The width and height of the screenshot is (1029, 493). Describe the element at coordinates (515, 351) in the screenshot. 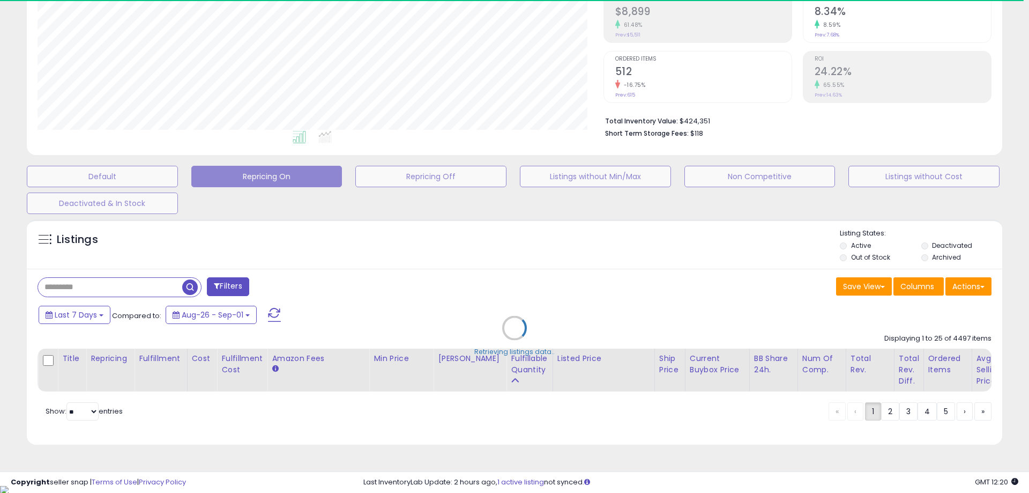

I see `div: Retrieving listings data..` at that location.